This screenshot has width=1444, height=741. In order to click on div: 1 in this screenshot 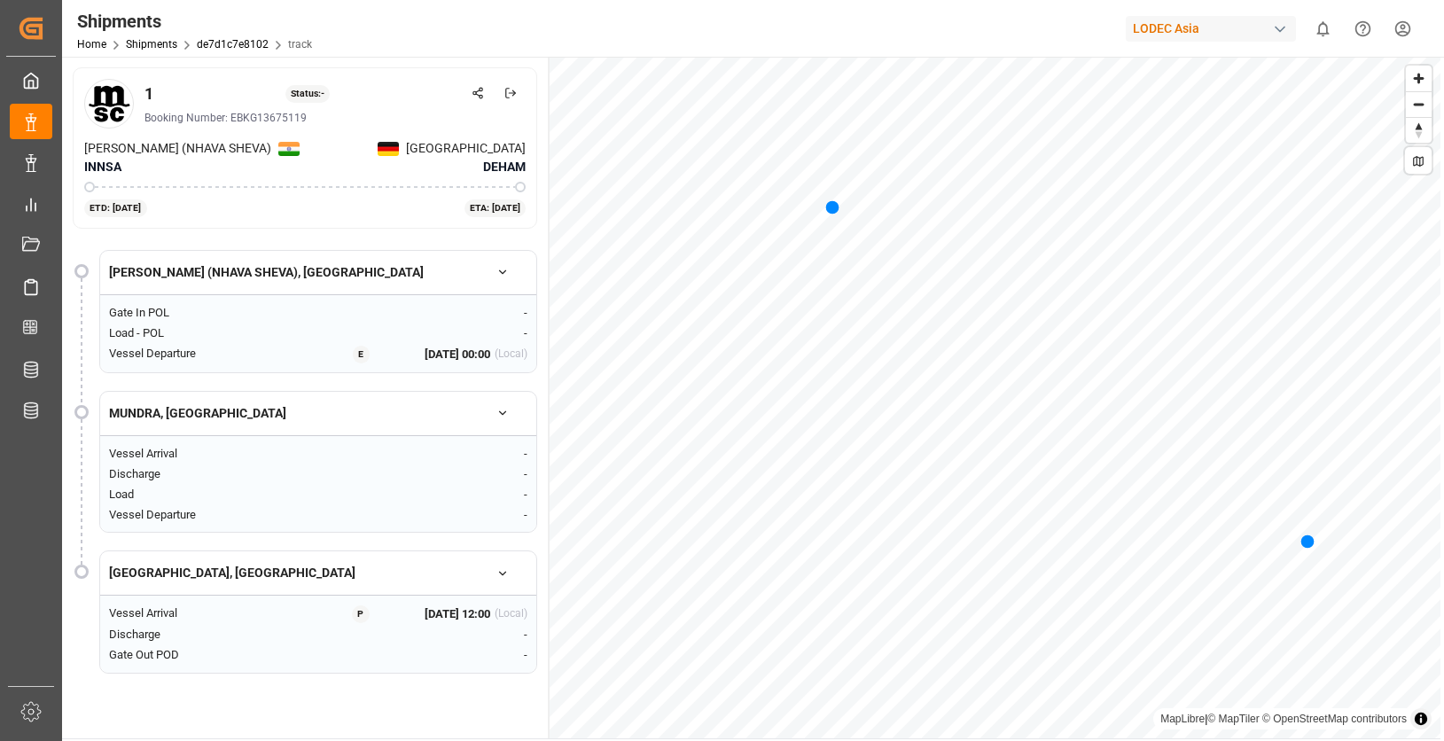, I will do `click(149, 93)`.